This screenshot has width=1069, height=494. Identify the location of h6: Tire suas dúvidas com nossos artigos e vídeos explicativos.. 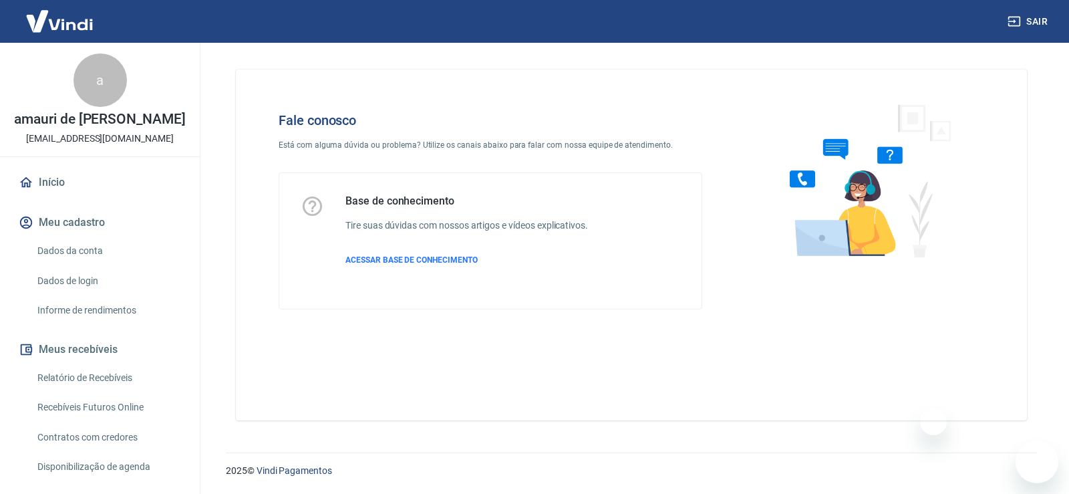
(466, 225).